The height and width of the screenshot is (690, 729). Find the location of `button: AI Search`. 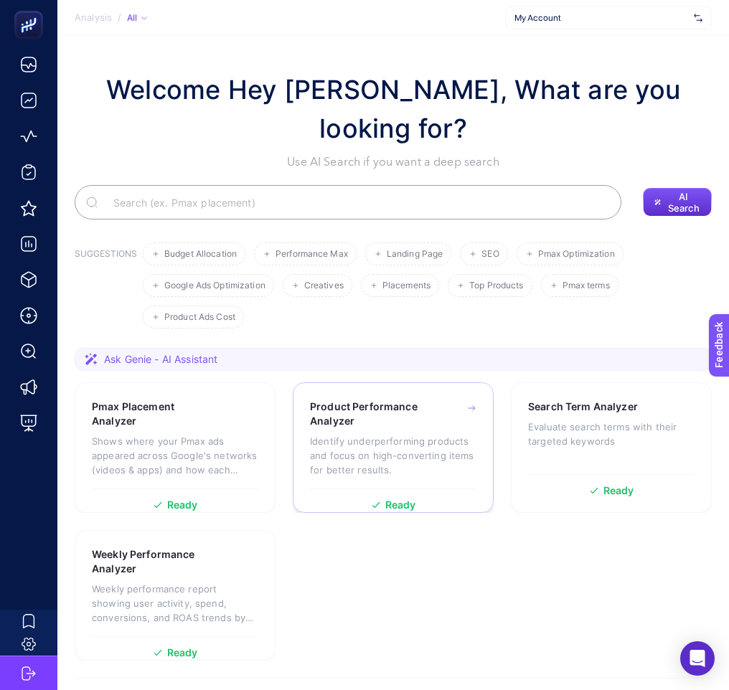

button: AI Search is located at coordinates (677, 202).